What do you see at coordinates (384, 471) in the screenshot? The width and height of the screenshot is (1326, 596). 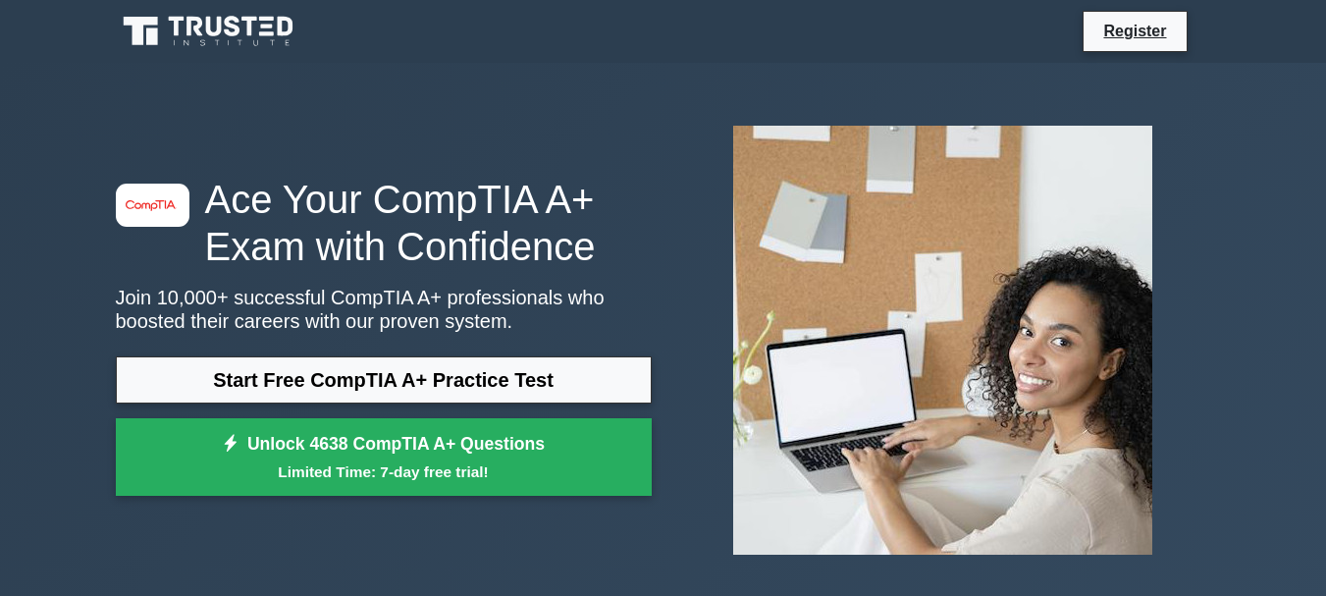 I see `small: Limited Time: 7-day free trial!` at bounding box center [384, 471].